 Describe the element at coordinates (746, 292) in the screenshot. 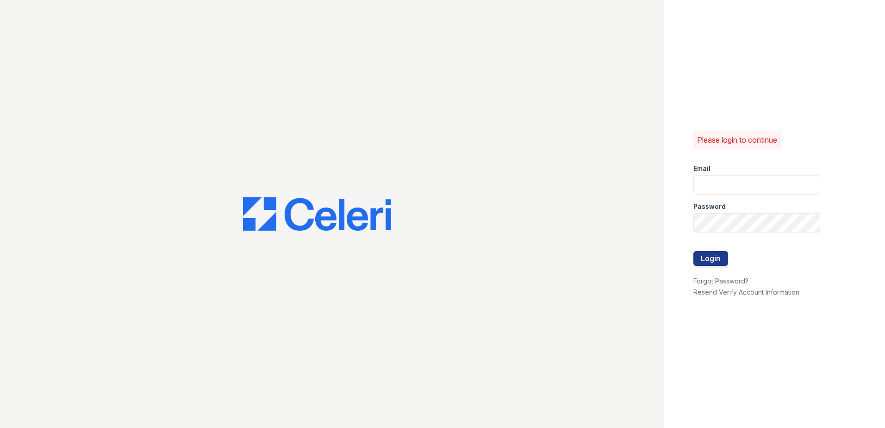

I see `a: Resend Verify Account Information` at that location.